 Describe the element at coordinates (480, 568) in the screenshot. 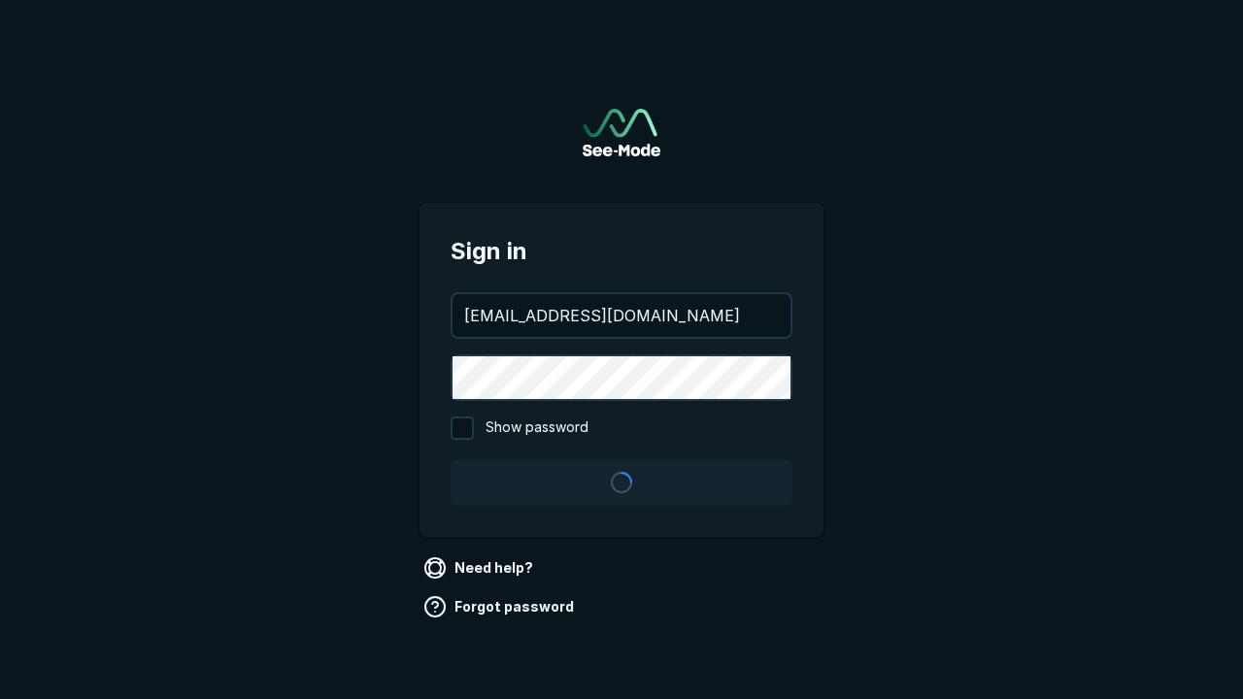

I see `a: Need help?` at that location.